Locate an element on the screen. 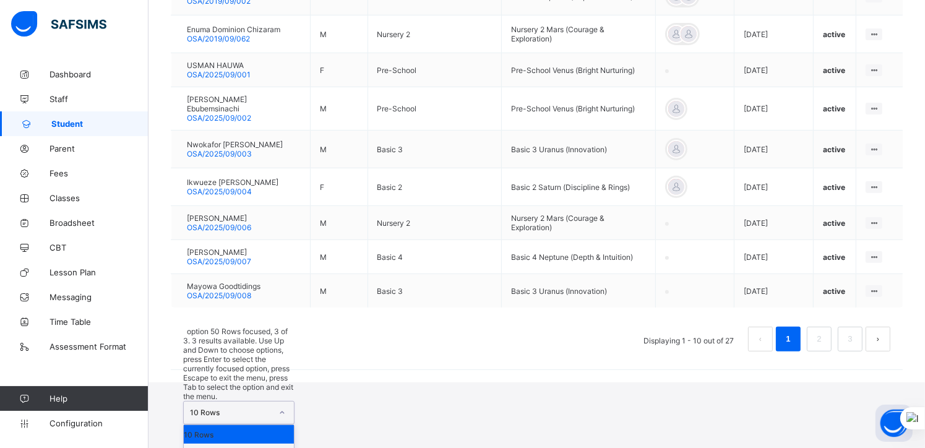 The width and height of the screenshot is (925, 448). span: Student is located at coordinates (100, 124).